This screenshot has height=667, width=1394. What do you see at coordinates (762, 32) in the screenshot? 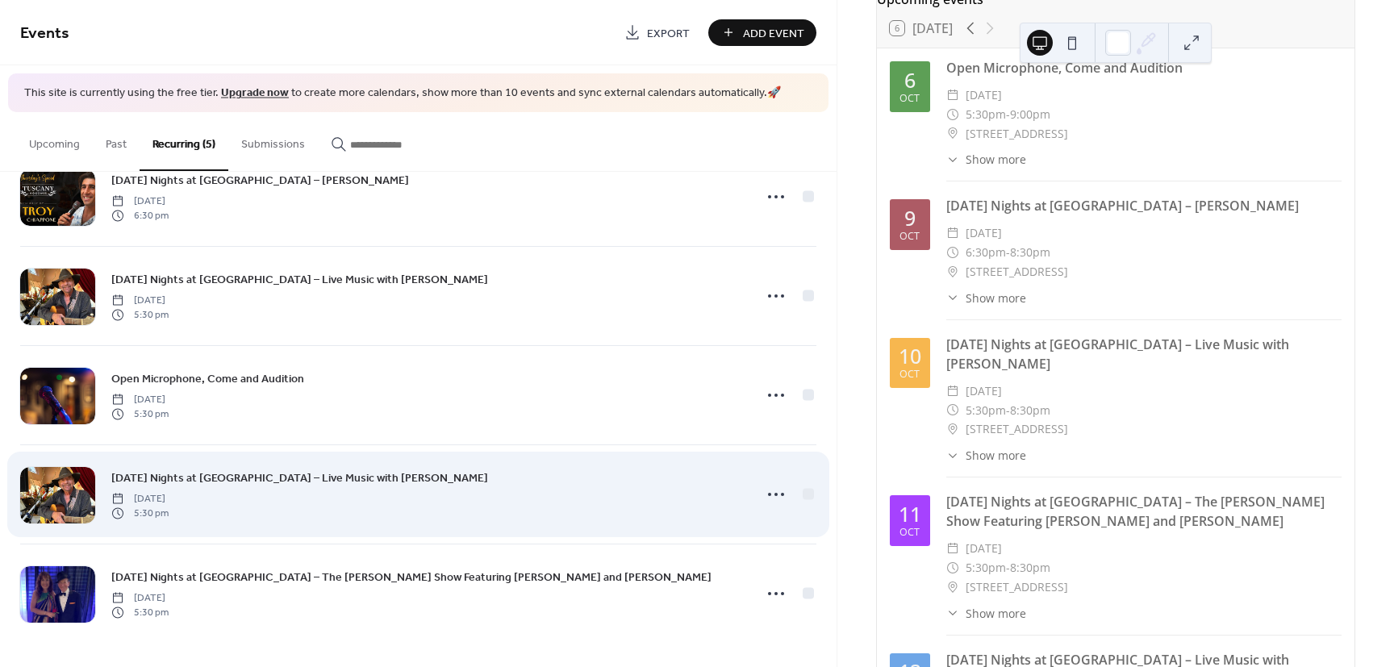
I see `a: Add Event` at bounding box center [762, 32].